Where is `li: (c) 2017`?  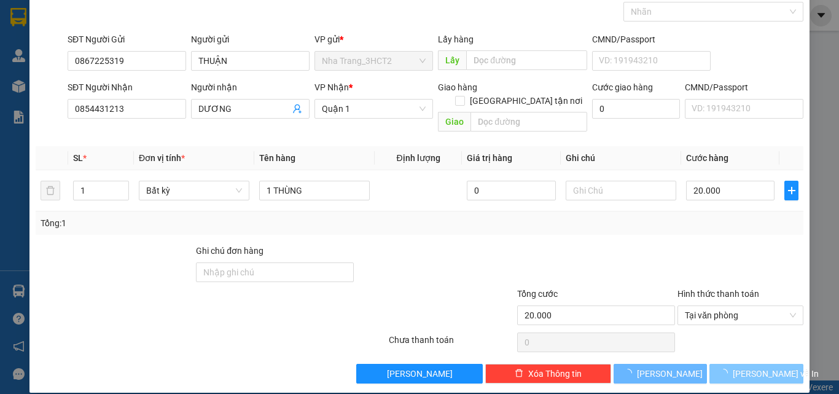
li: (c) 2017 is located at coordinates (136, 66).